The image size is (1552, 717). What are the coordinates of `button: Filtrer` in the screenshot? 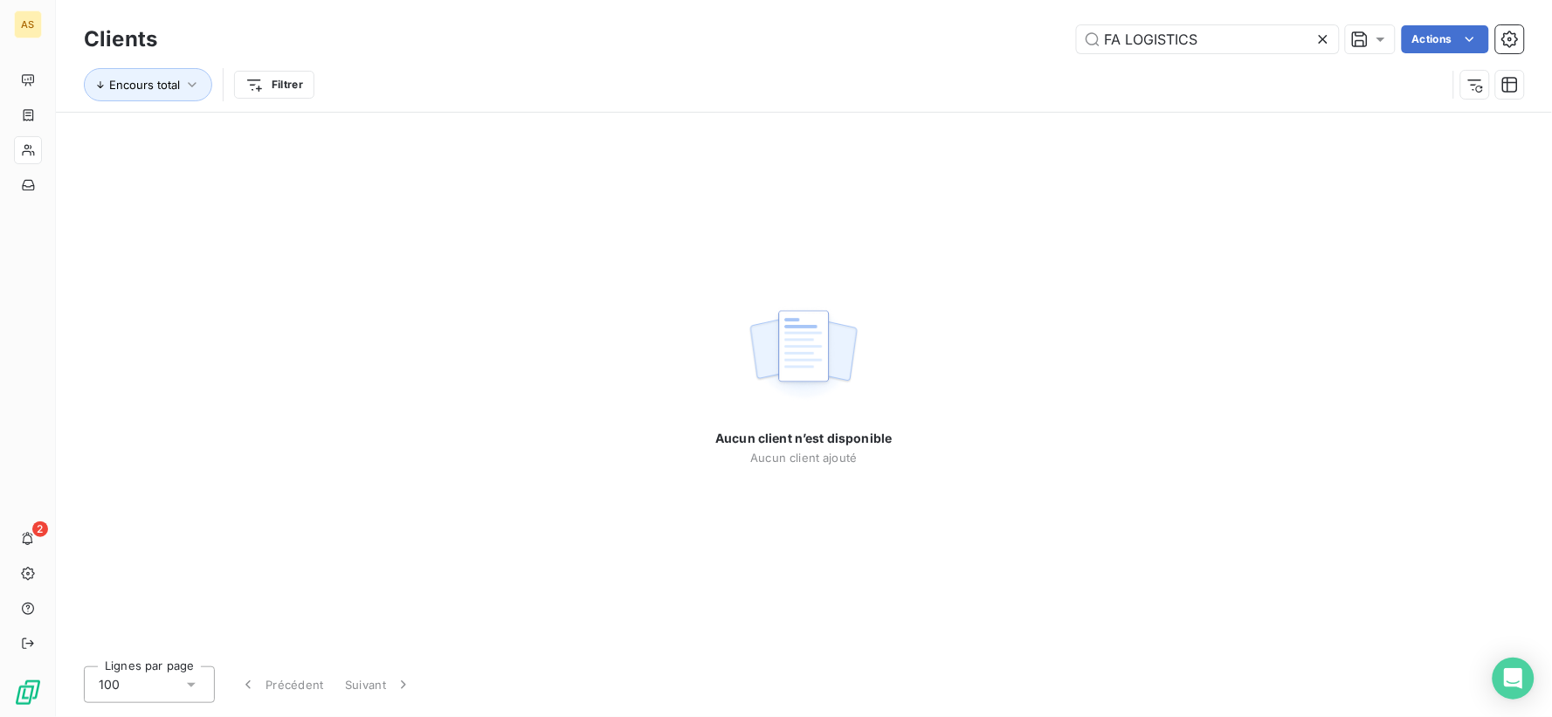 It's located at (274, 85).